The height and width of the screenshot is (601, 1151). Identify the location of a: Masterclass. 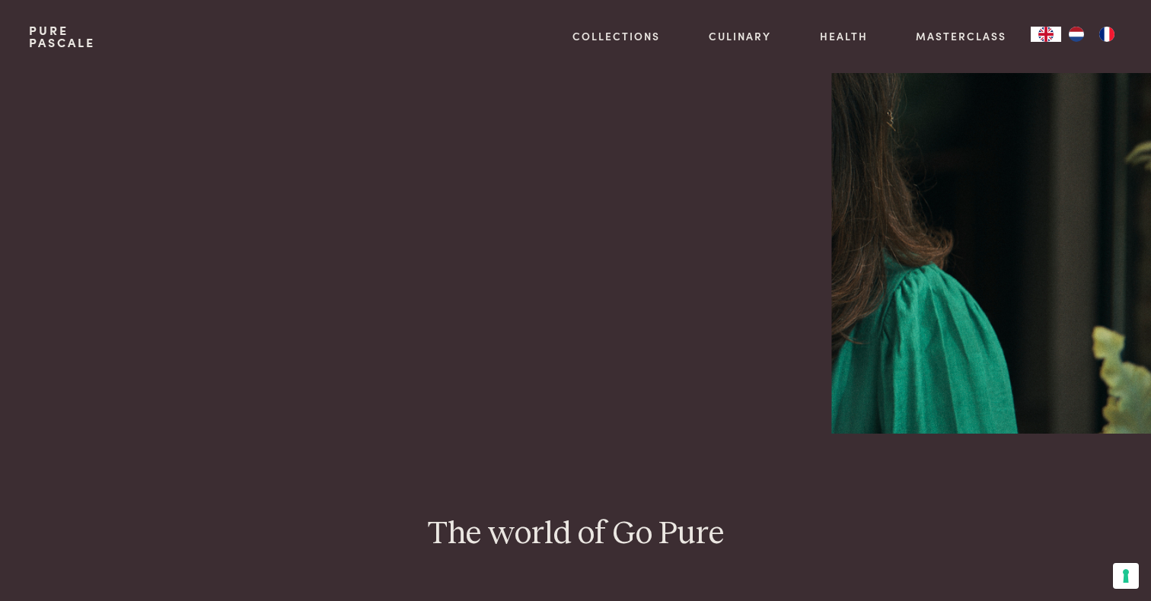
(960, 36).